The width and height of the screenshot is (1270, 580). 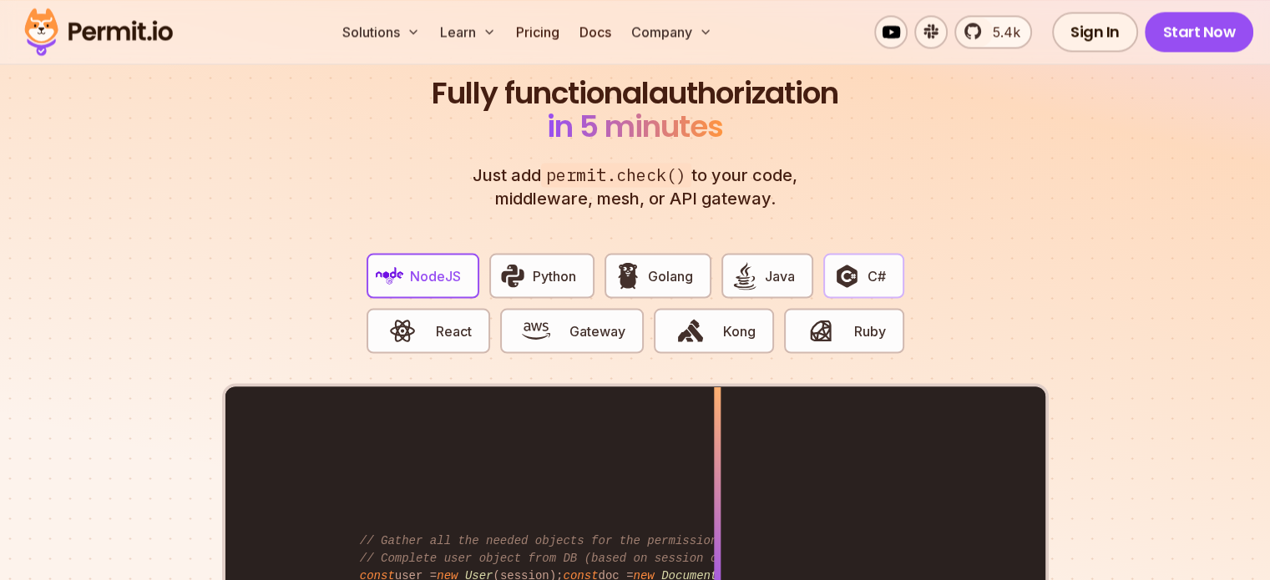 I want to click on span: NodeJS, so click(x=435, y=276).